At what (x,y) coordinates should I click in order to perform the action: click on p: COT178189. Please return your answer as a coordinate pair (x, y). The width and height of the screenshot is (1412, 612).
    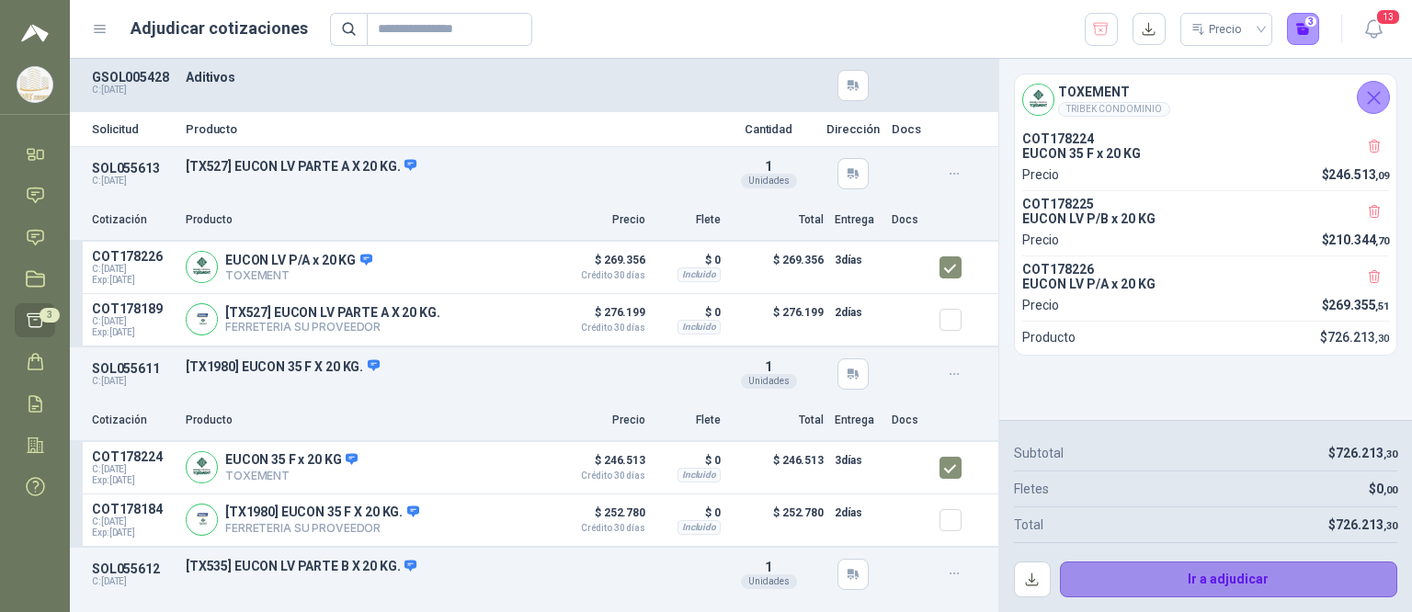
    Looking at the image, I should click on (133, 309).